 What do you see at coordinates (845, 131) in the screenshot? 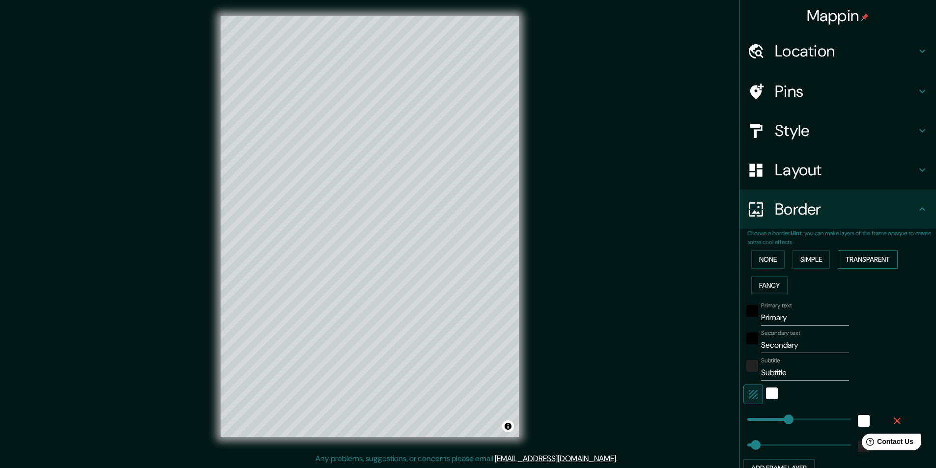
I see `h4: Style` at bounding box center [845, 131].